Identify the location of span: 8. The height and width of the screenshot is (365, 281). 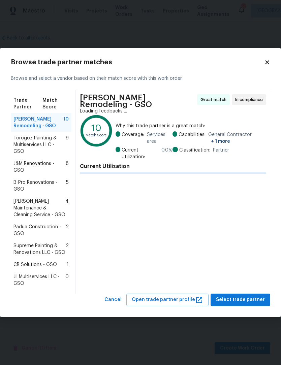
(67, 167).